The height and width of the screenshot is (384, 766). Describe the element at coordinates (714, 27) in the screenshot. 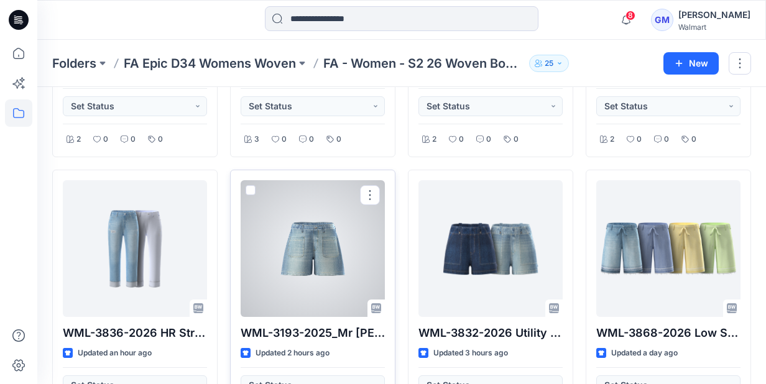

I see `div: Walmart` at that location.